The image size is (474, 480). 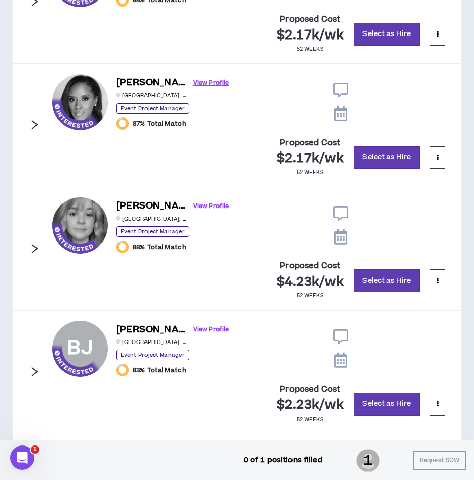 I want to click on span: $2.23k / wk, so click(x=310, y=405).